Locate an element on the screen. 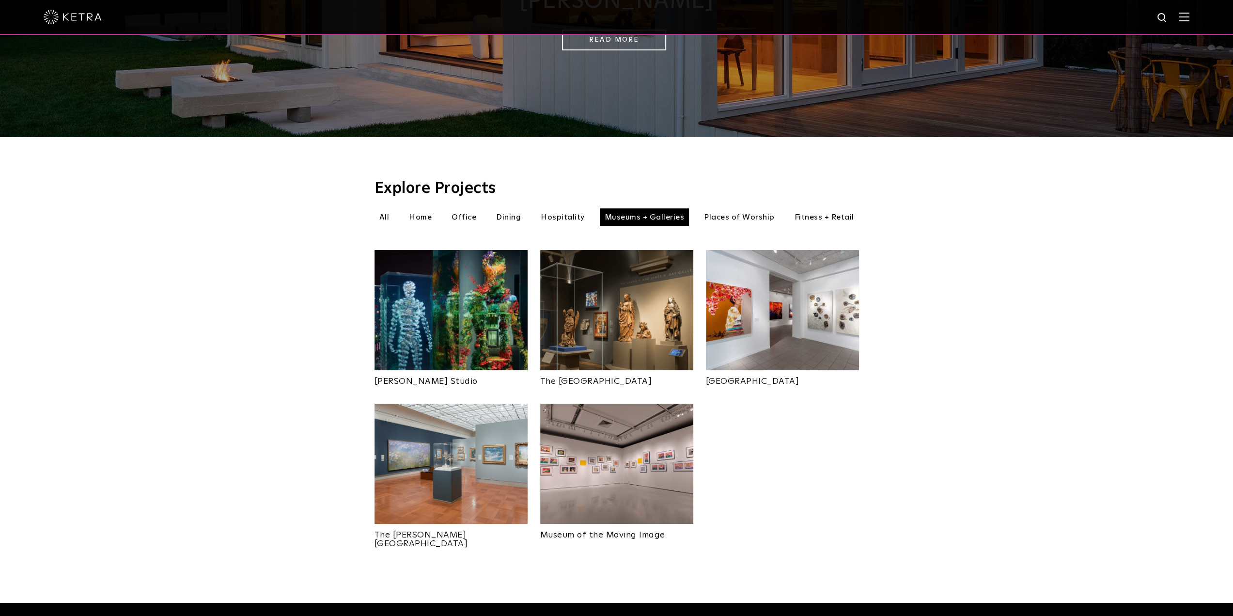  img: Dustin_Yellin_Ketra_Web-03-1 is located at coordinates (451, 310).